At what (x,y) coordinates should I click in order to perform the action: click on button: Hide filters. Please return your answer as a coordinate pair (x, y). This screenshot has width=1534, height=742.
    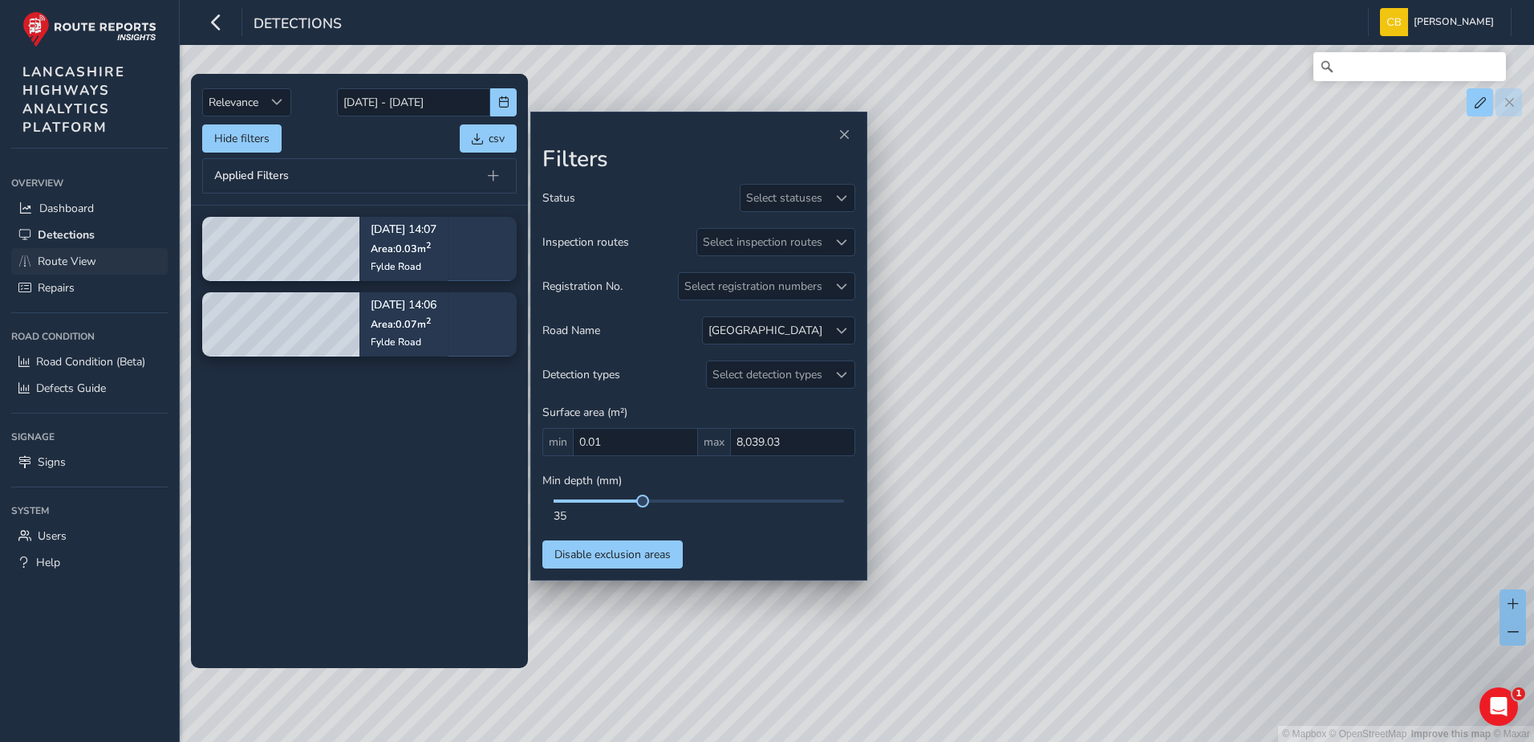
    Looking at the image, I should click on (242, 138).